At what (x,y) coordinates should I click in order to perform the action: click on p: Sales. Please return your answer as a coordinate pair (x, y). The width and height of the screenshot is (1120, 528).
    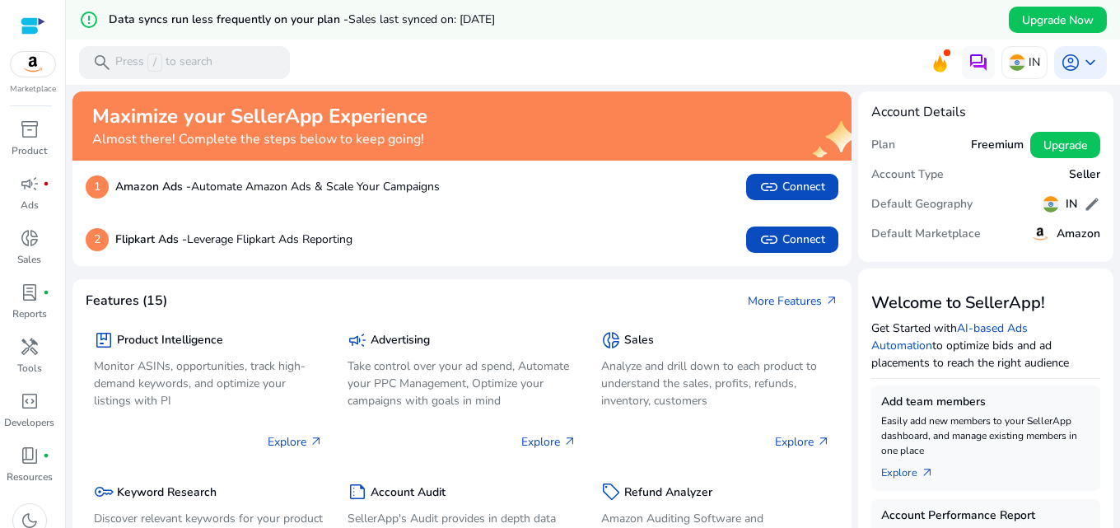
    Looking at the image, I should click on (29, 260).